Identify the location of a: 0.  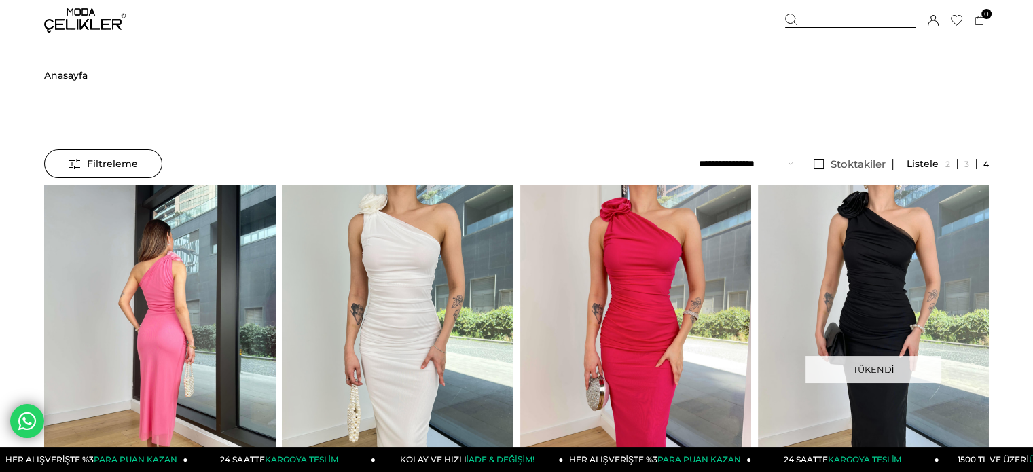
(979, 20).